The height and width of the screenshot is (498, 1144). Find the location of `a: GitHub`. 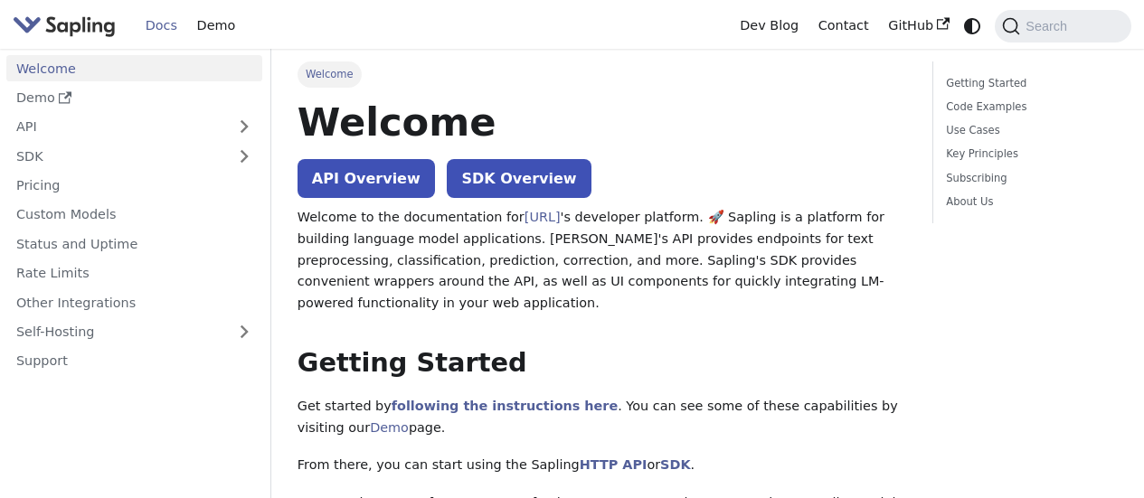

a: GitHub is located at coordinates (918, 25).